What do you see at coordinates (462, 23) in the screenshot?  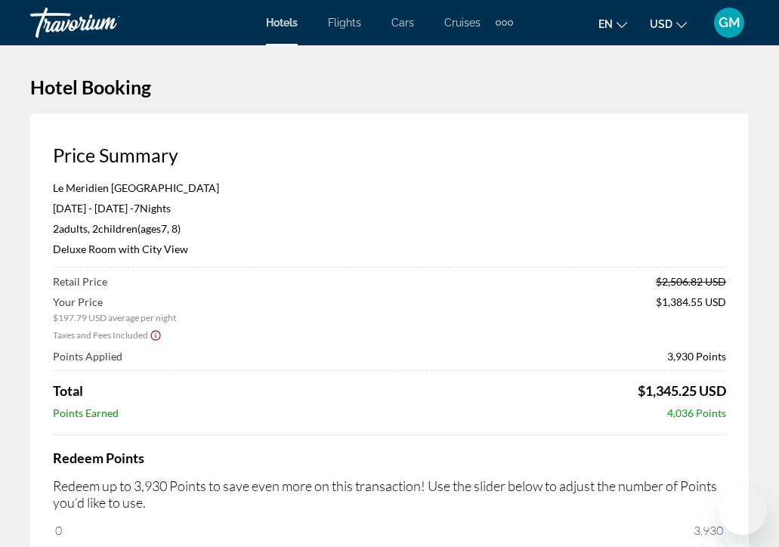 I see `span: Cruises` at bounding box center [462, 23].